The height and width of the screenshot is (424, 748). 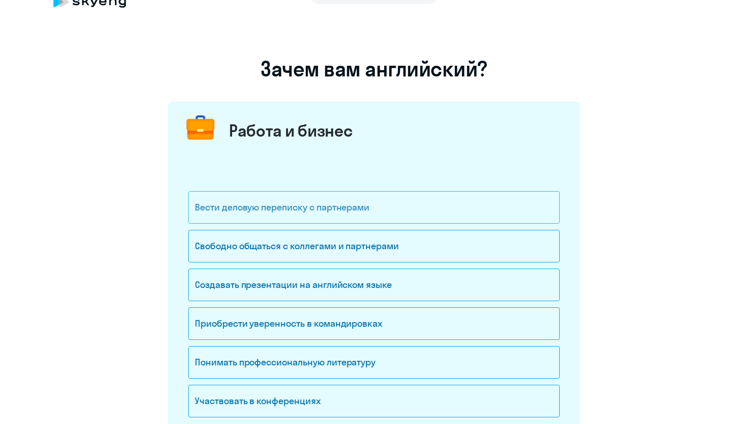 I want to click on div: Создавать презентации на английском языке, so click(x=374, y=285).